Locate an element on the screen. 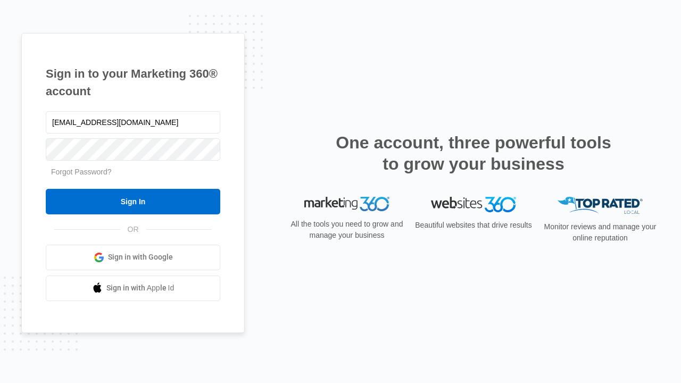  img: Websites 360 is located at coordinates (474, 204).